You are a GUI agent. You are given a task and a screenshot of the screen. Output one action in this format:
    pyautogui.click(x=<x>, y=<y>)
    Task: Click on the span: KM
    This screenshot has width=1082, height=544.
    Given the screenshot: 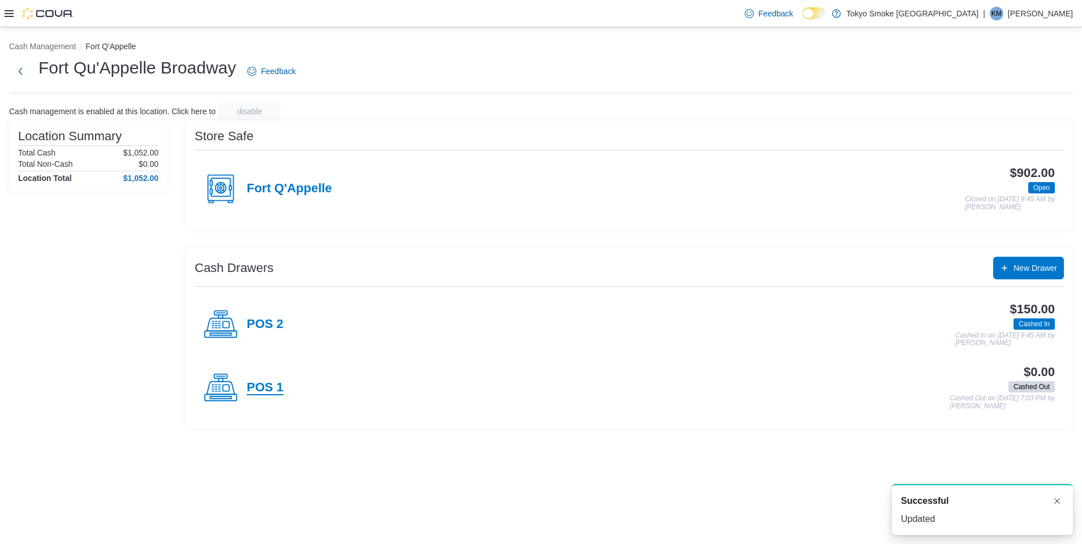 What is the action you would take?
    pyautogui.click(x=997, y=14)
    